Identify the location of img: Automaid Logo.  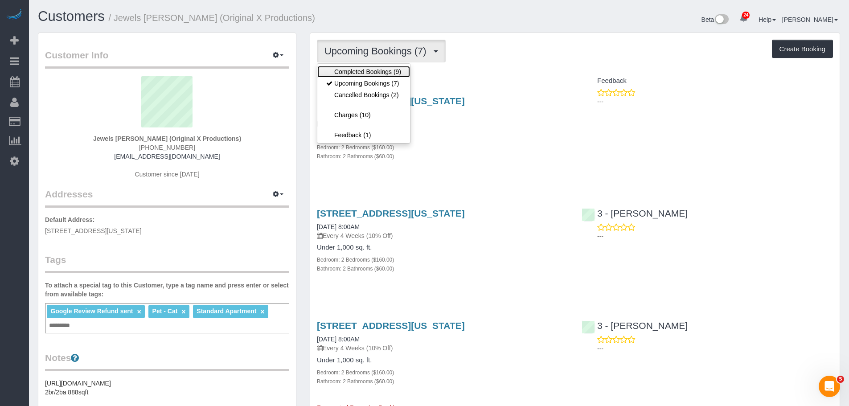
(14, 15).